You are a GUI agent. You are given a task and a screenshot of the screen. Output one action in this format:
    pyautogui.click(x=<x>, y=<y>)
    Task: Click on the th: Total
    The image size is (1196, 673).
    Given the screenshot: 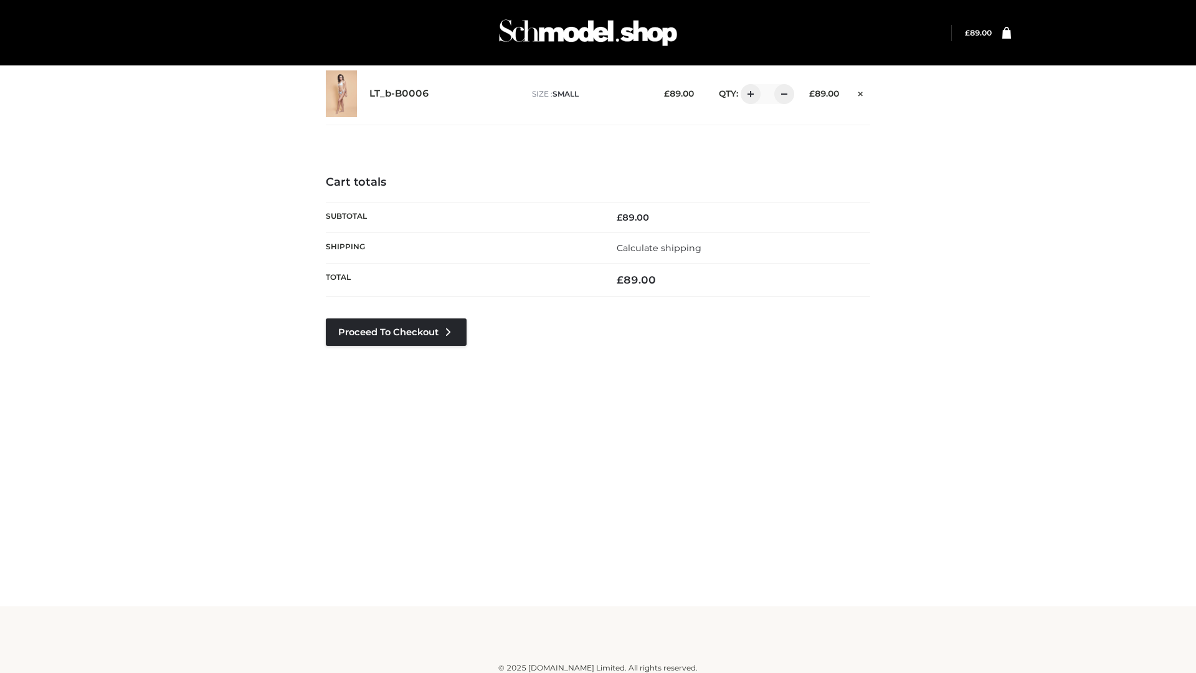 What is the action you would take?
    pyautogui.click(x=461, y=280)
    